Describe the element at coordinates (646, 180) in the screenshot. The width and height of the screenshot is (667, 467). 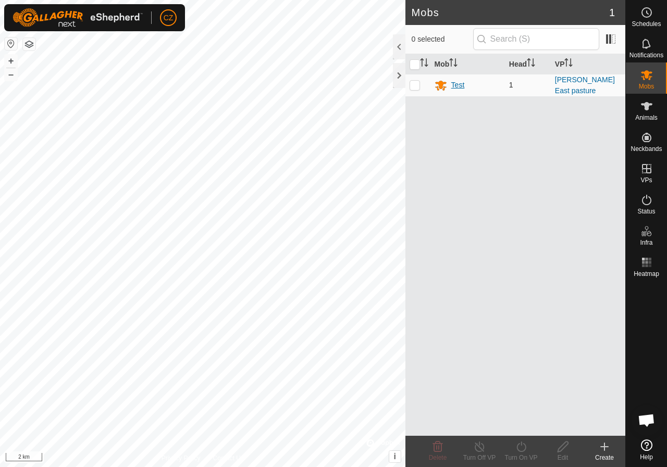
I see `span: VPs` at that location.